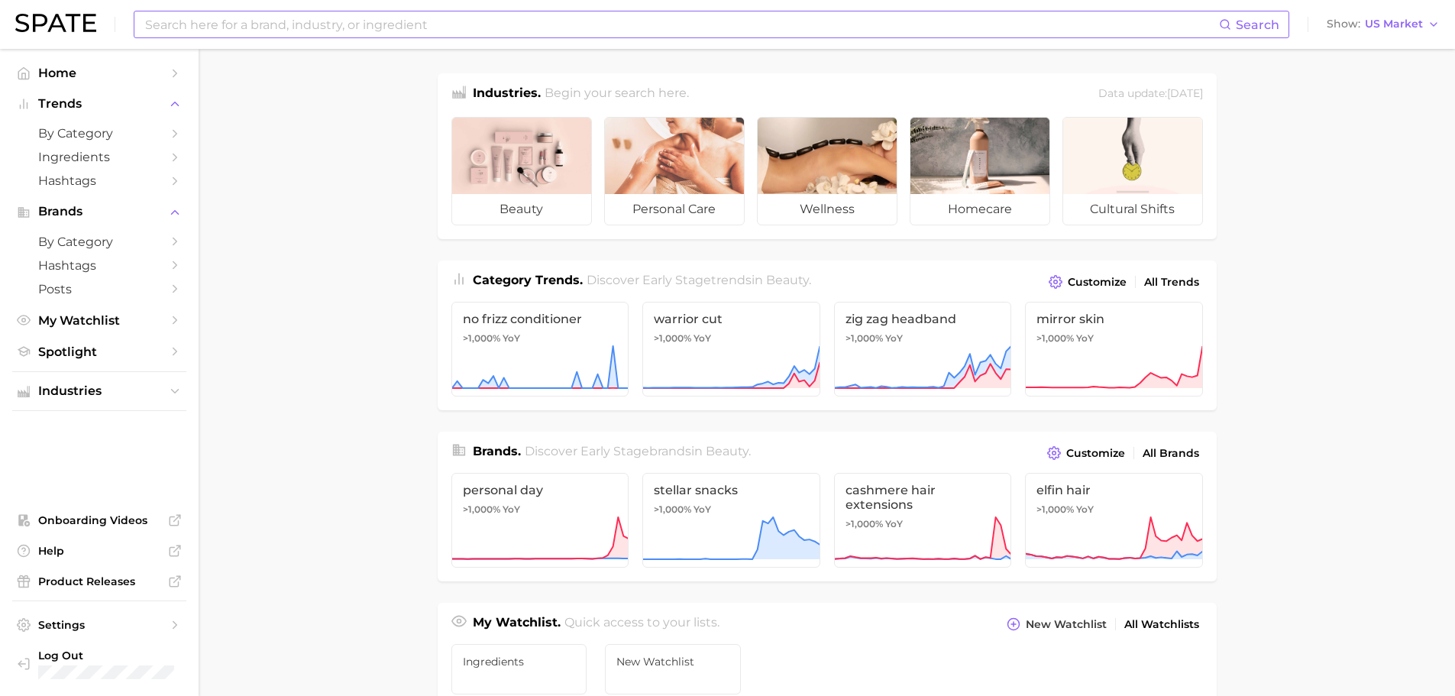  I want to click on span: Industries, so click(99, 391).